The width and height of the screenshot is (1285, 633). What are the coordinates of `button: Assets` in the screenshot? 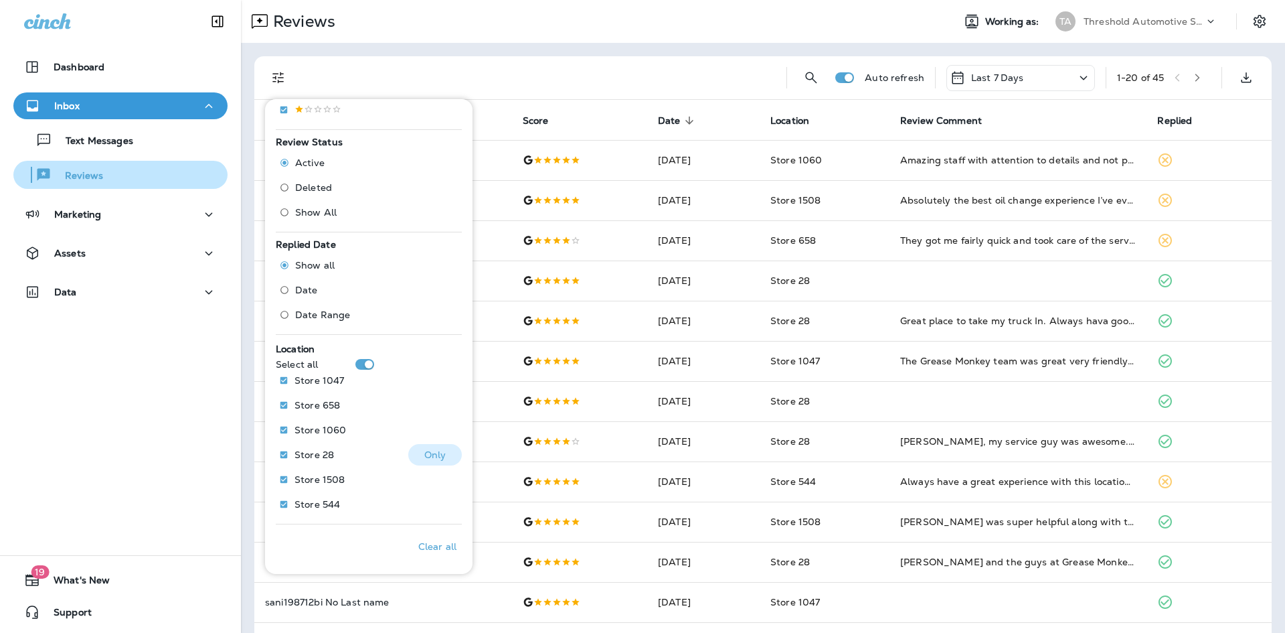 It's located at (120, 253).